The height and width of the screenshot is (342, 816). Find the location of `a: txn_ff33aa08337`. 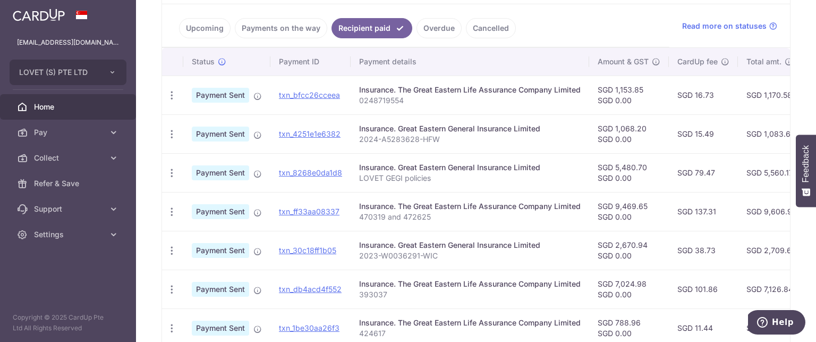

a: txn_ff33aa08337 is located at coordinates (309, 211).